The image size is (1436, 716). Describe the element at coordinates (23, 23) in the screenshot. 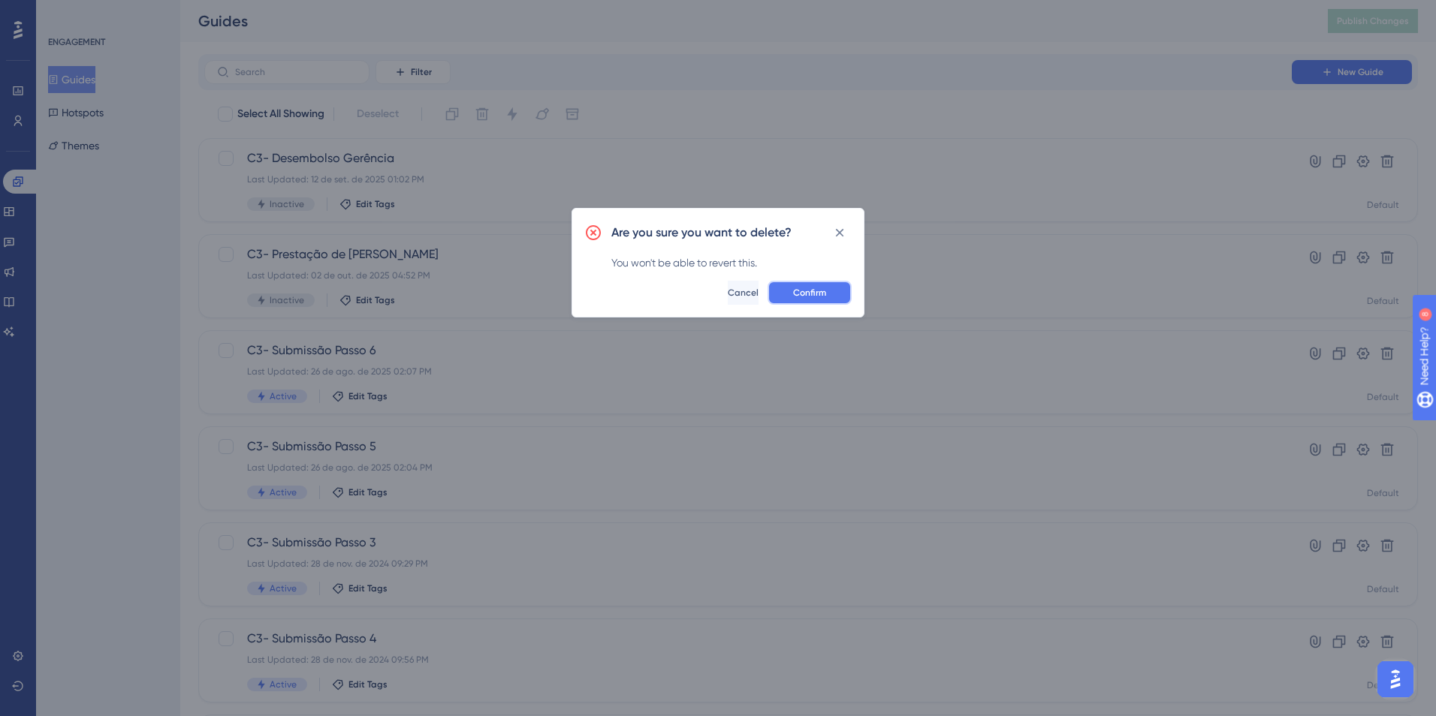

I see `img: launcher-image-alternative-text` at that location.